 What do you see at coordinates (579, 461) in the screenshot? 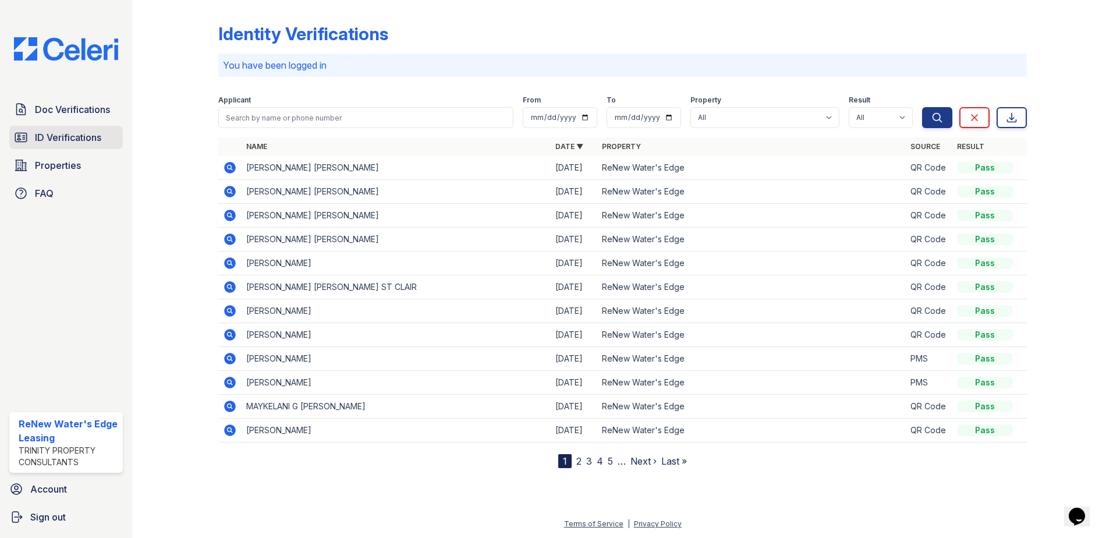
I see `a: 2` at bounding box center [579, 461].